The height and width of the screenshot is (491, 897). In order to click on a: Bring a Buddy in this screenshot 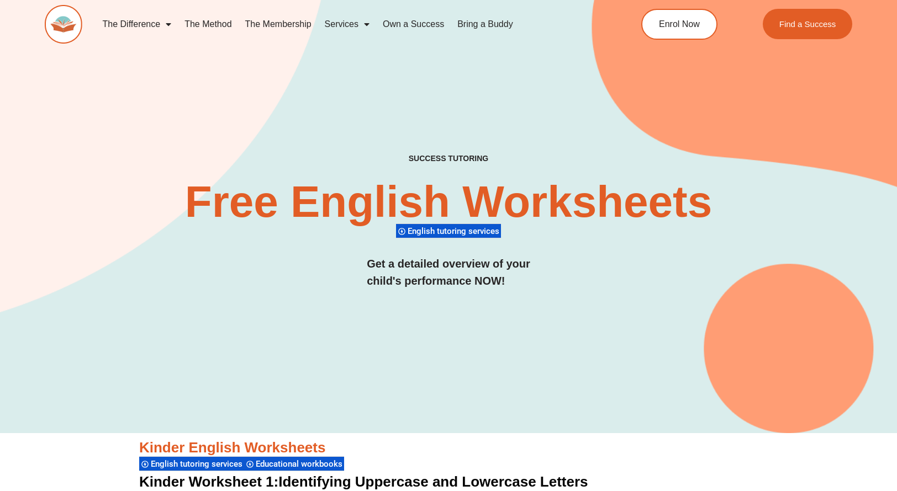, I will do `click(485, 24)`.